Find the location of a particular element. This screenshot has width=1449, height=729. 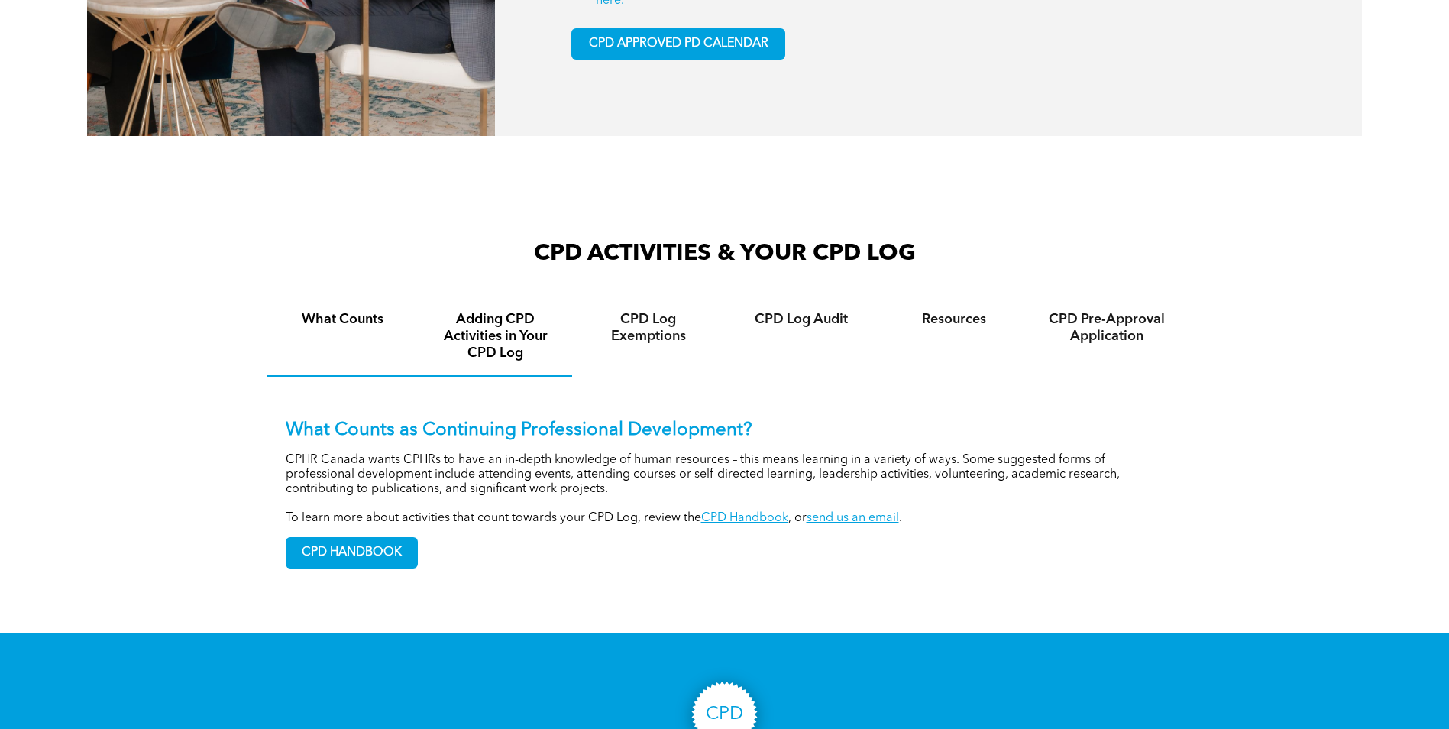

a: CPD APPROVED PD CALENDAR is located at coordinates (678, 44).